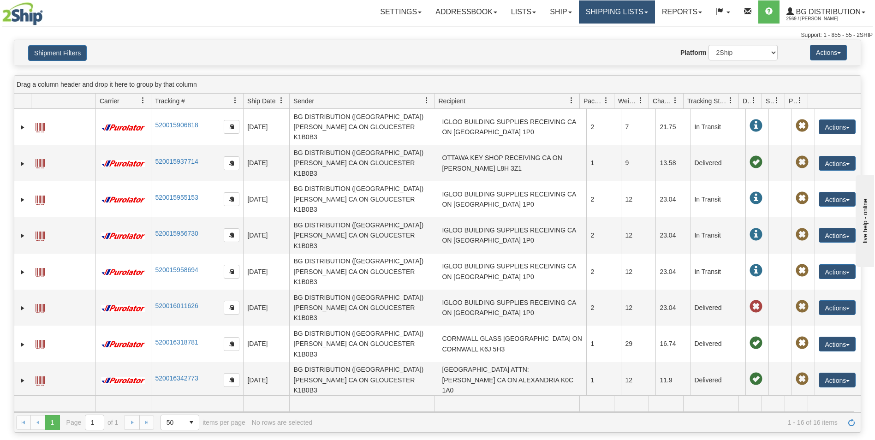  Describe the element at coordinates (95, 423) in the screenshot. I see `input: Page 1` at that location.